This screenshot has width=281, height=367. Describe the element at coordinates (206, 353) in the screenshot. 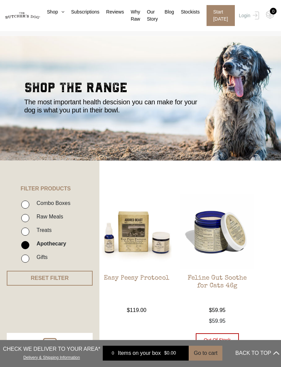

I see `button: Go to cart` at that location.